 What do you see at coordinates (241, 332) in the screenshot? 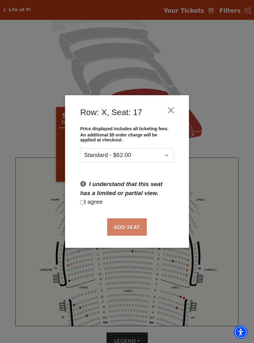
I see `div: Accessibility Menu` at bounding box center [241, 332].